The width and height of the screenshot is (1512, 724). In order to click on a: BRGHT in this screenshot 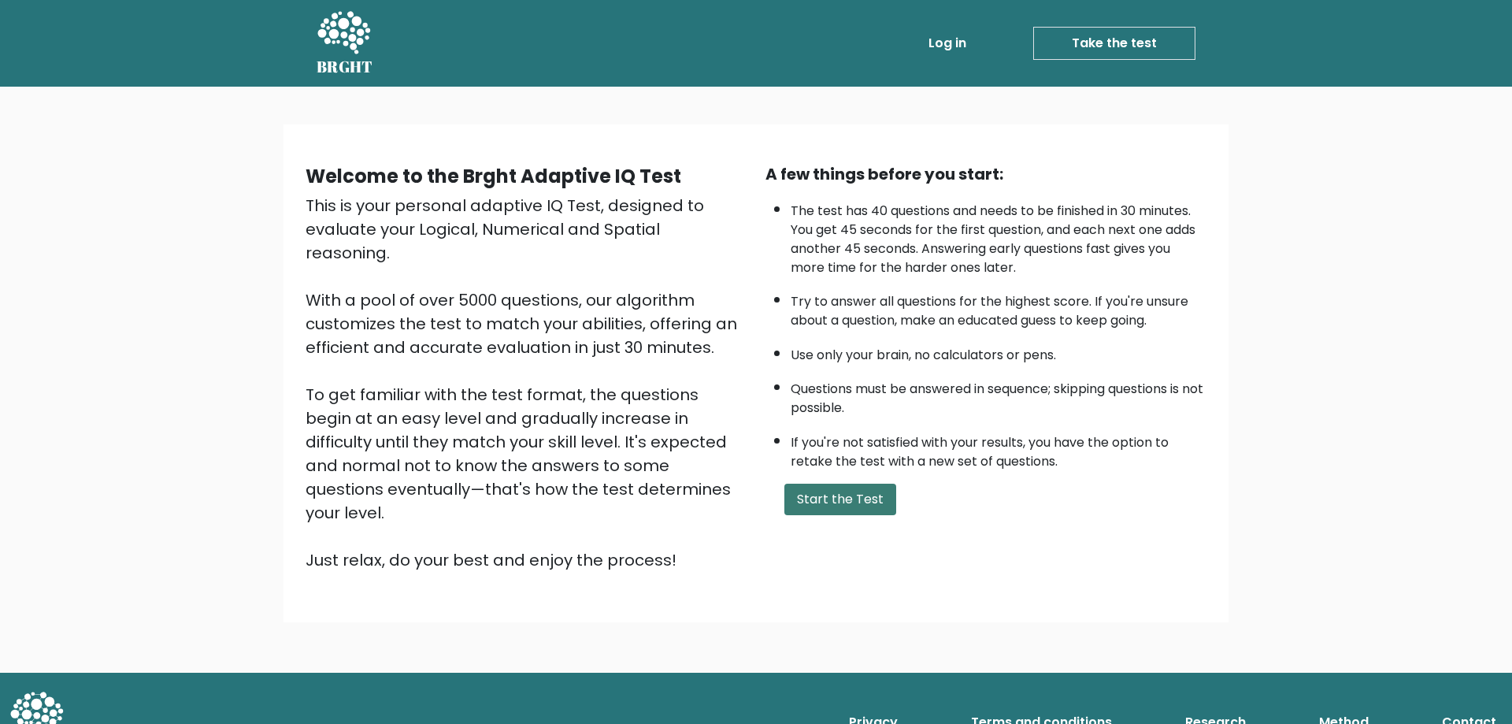, I will do `click(345, 43)`.